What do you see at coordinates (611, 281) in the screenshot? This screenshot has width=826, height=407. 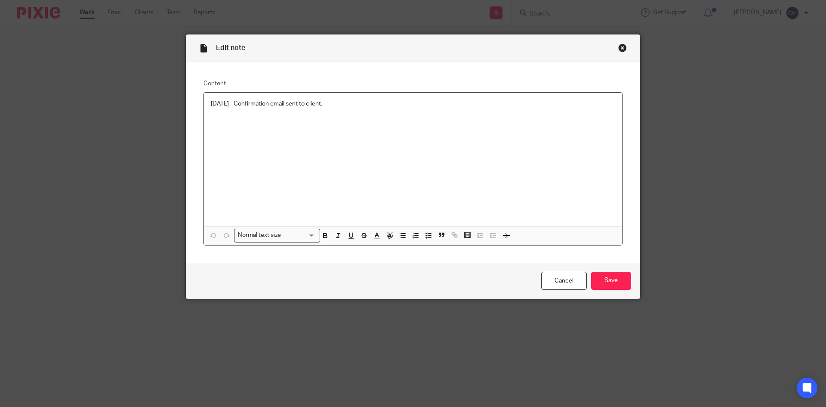 I see `input: Save` at bounding box center [611, 281].